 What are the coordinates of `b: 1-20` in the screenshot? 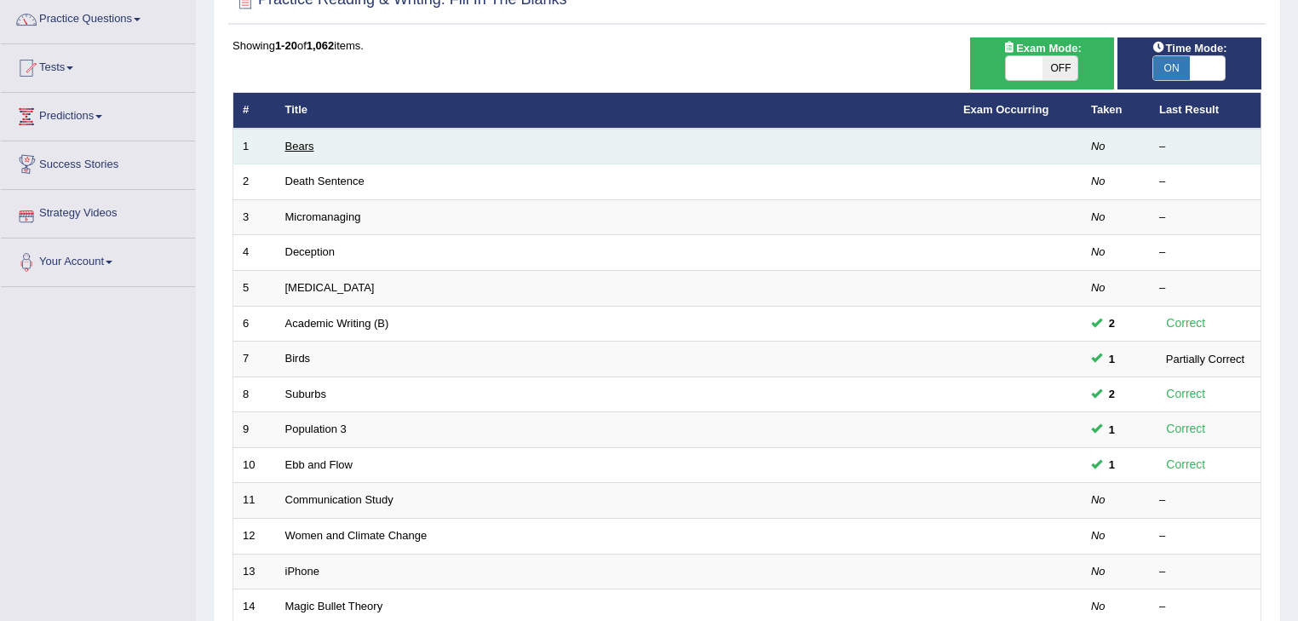 It's located at (286, 45).